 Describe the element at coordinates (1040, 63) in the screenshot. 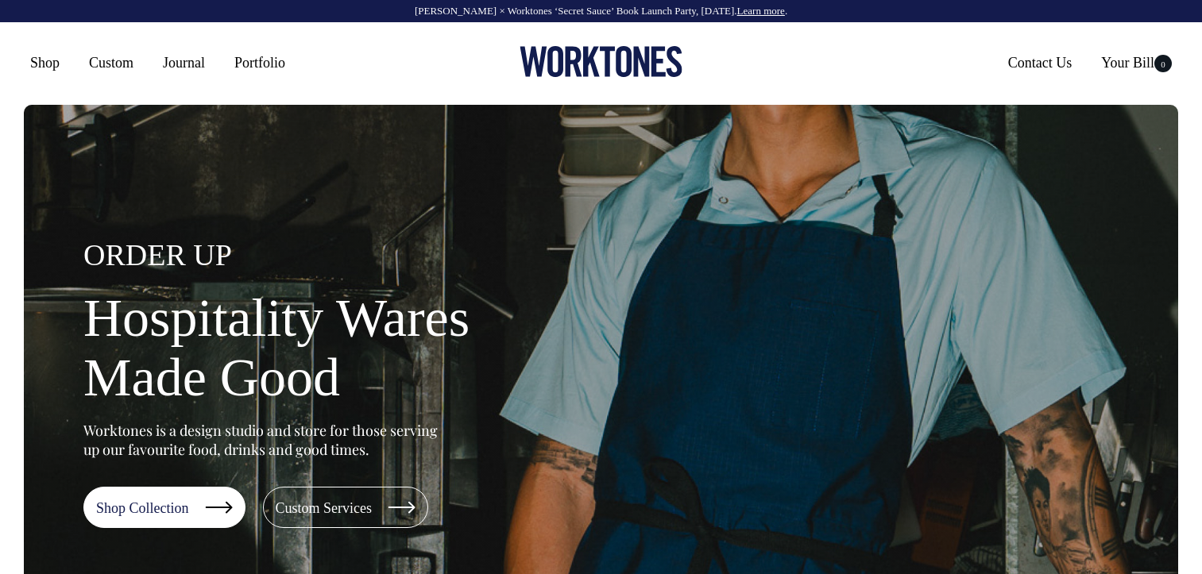

I see `a: Contact Us` at that location.